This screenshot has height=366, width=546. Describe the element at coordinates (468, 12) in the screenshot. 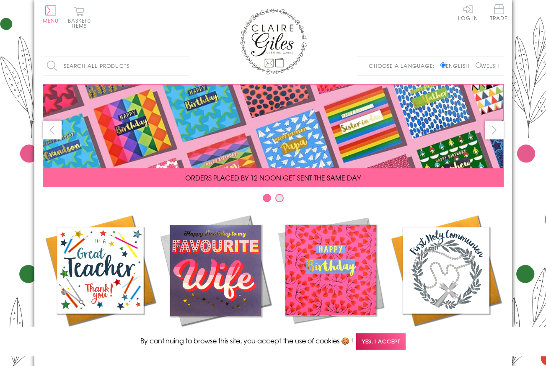

I see `a: Log In` at that location.